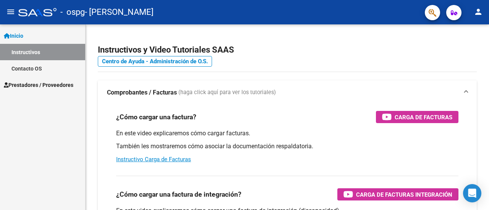 This screenshot has height=210, width=489. I want to click on div: Open Intercom Messenger, so click(472, 194).